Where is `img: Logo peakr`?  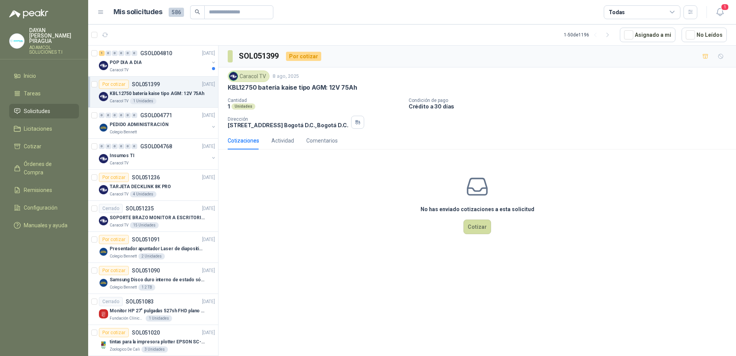 img: Logo peakr is located at coordinates (29, 14).